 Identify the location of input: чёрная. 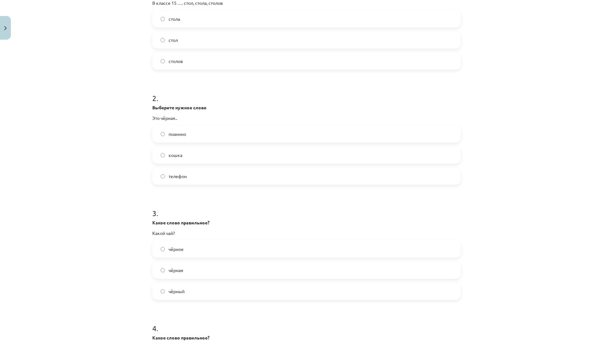
(163, 270).